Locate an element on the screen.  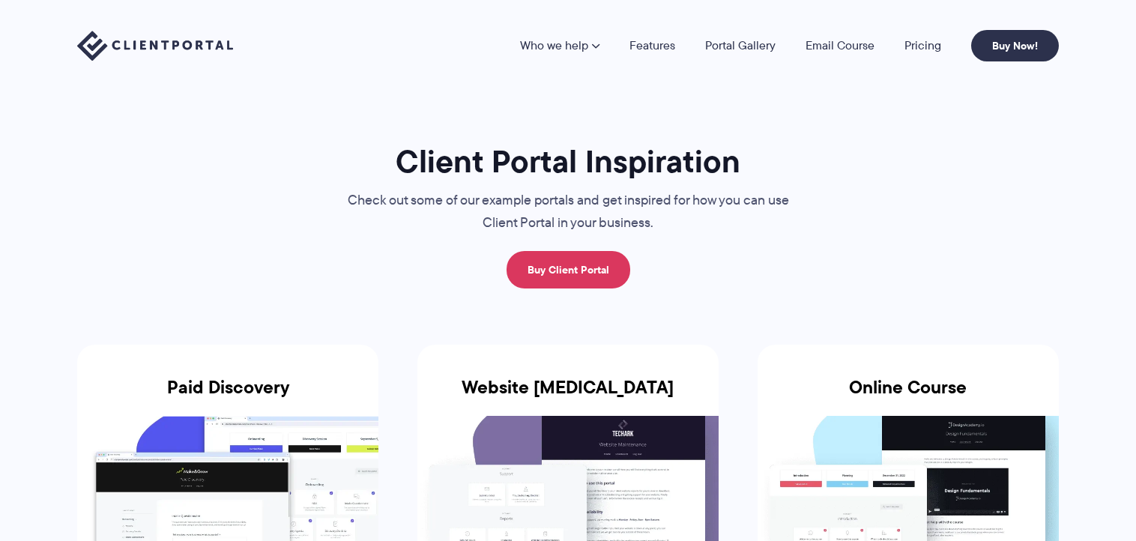
h3: Paid Discovery is located at coordinates (228, 397).